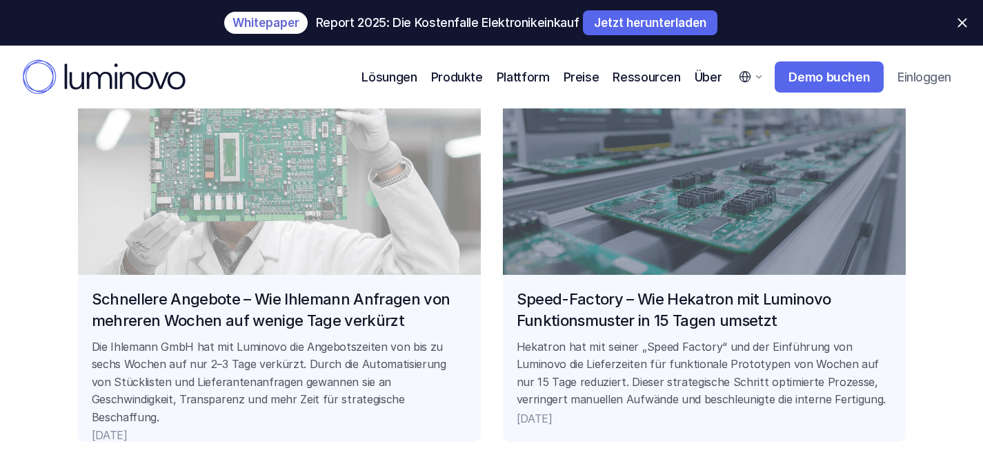 Image resolution: width=983 pixels, height=462 pixels. I want to click on a: Jetzt herunterladen, so click(650, 23).